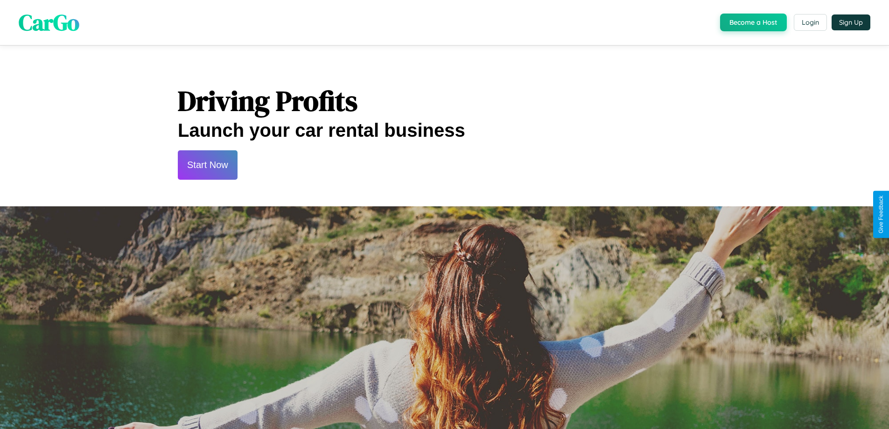  I want to click on button: Start Now, so click(208, 165).